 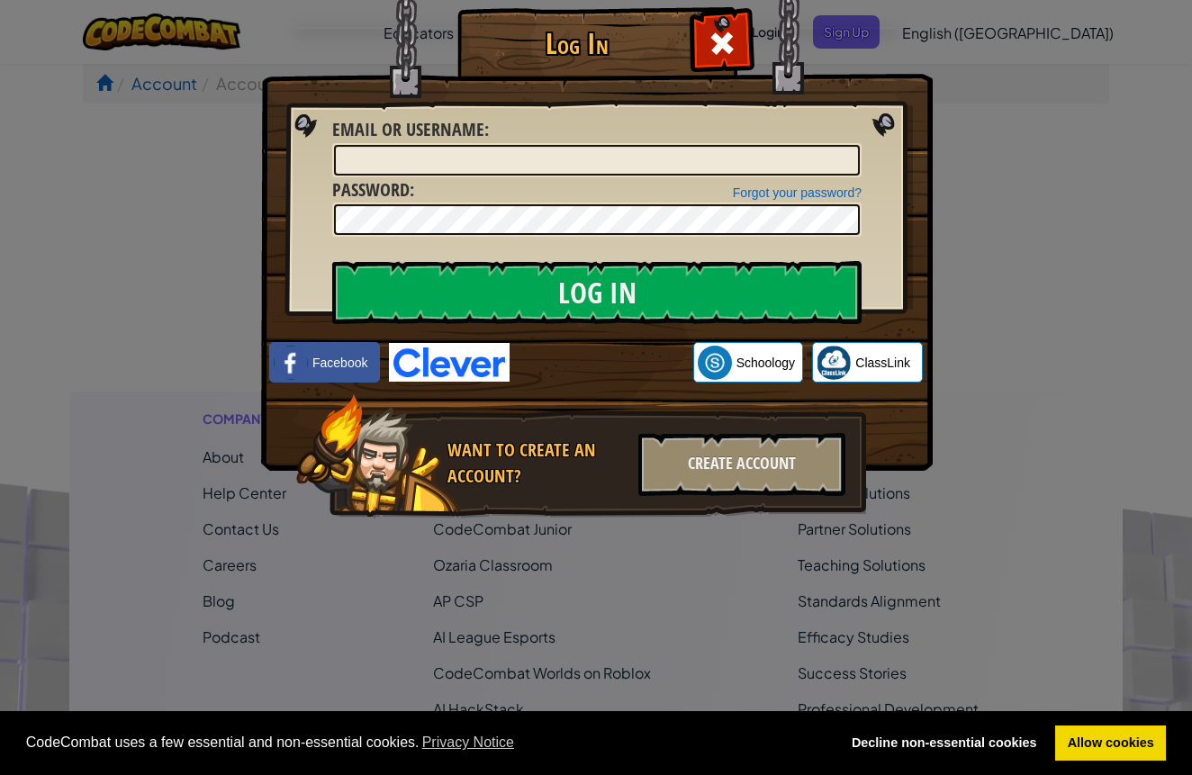 I want to click on a: learn more about cookies, so click(x=468, y=743).